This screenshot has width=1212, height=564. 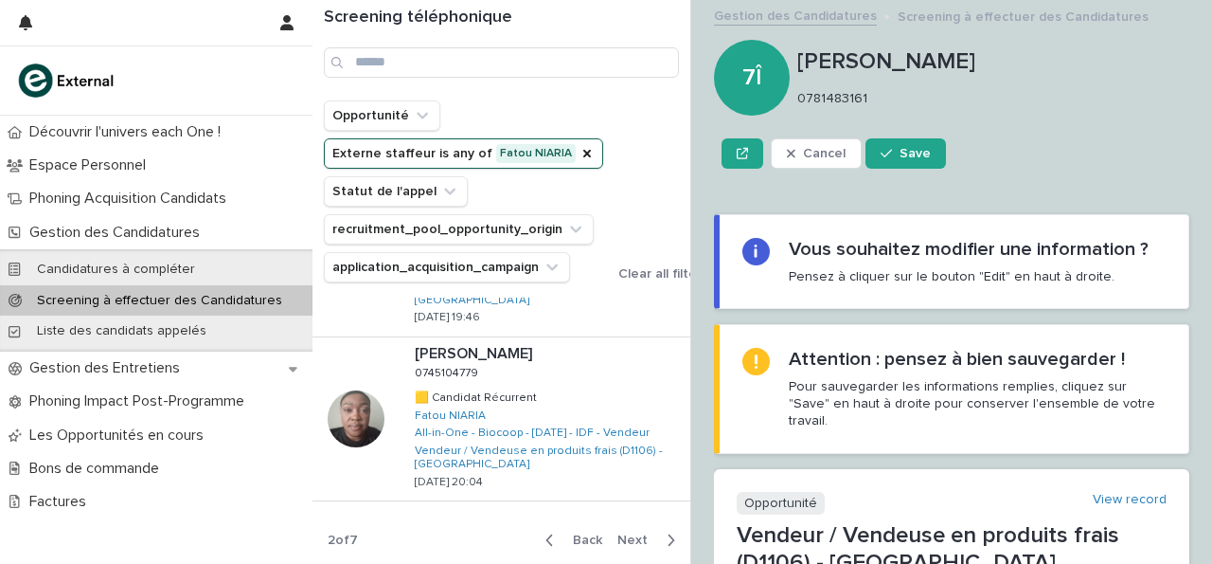 What do you see at coordinates (129, 132) in the screenshot?
I see `p: Découvrir l'univers each One !` at bounding box center [129, 132].